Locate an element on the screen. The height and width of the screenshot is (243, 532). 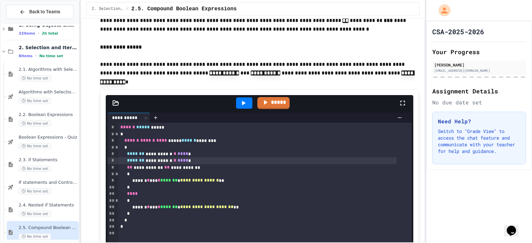
span: 2.2. Boolean Expressions is located at coordinates (48, 115).